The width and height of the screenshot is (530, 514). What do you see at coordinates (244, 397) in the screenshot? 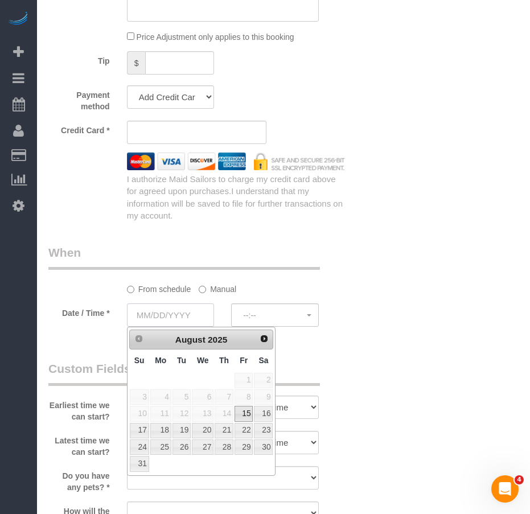
I see `span: 8` at bounding box center [244, 397].